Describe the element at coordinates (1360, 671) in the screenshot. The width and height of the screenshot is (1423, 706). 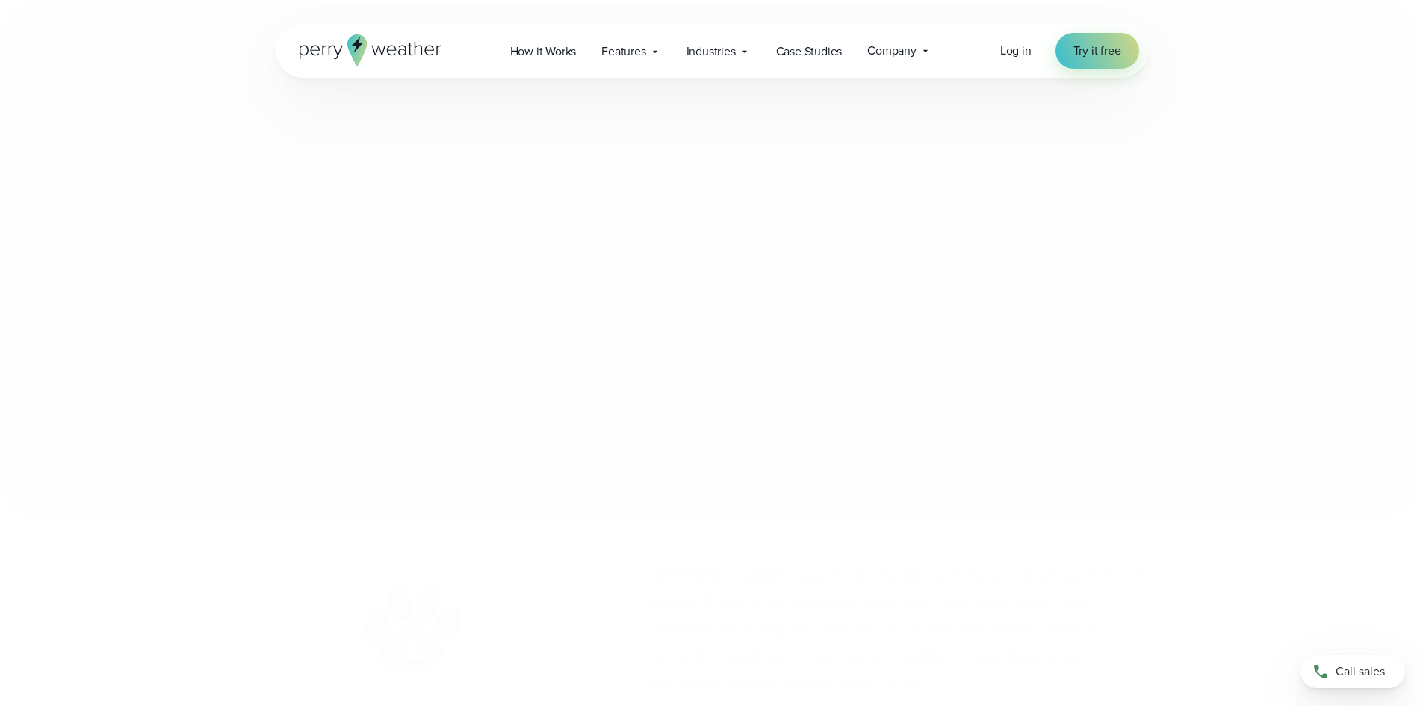
I see `span: Call sales` at that location.